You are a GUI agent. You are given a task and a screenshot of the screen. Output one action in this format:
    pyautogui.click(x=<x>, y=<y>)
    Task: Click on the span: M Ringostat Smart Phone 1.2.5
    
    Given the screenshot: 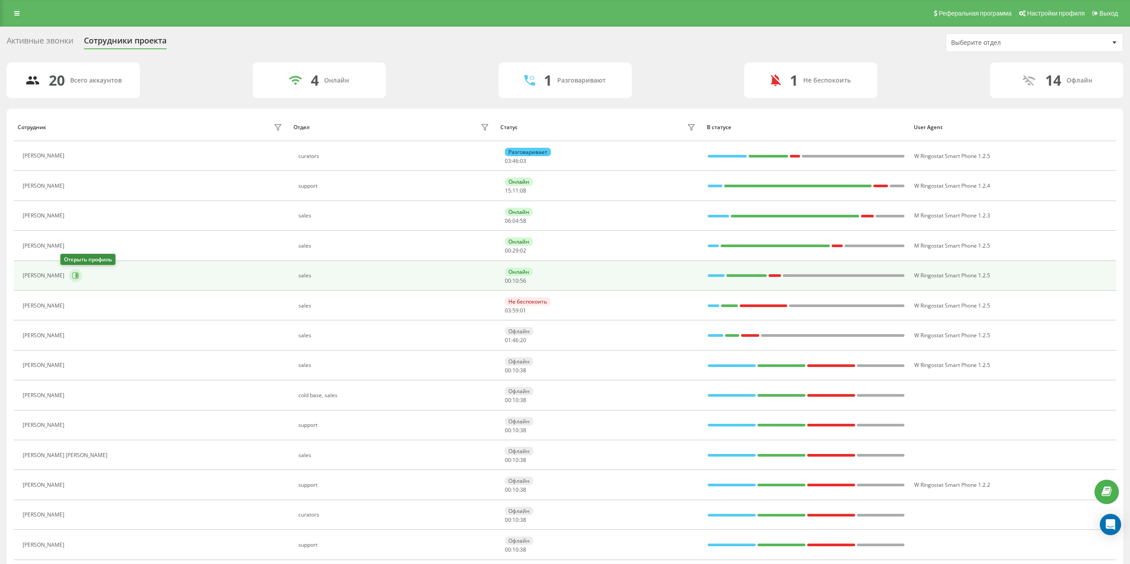 What is the action you would take?
    pyautogui.click(x=952, y=245)
    